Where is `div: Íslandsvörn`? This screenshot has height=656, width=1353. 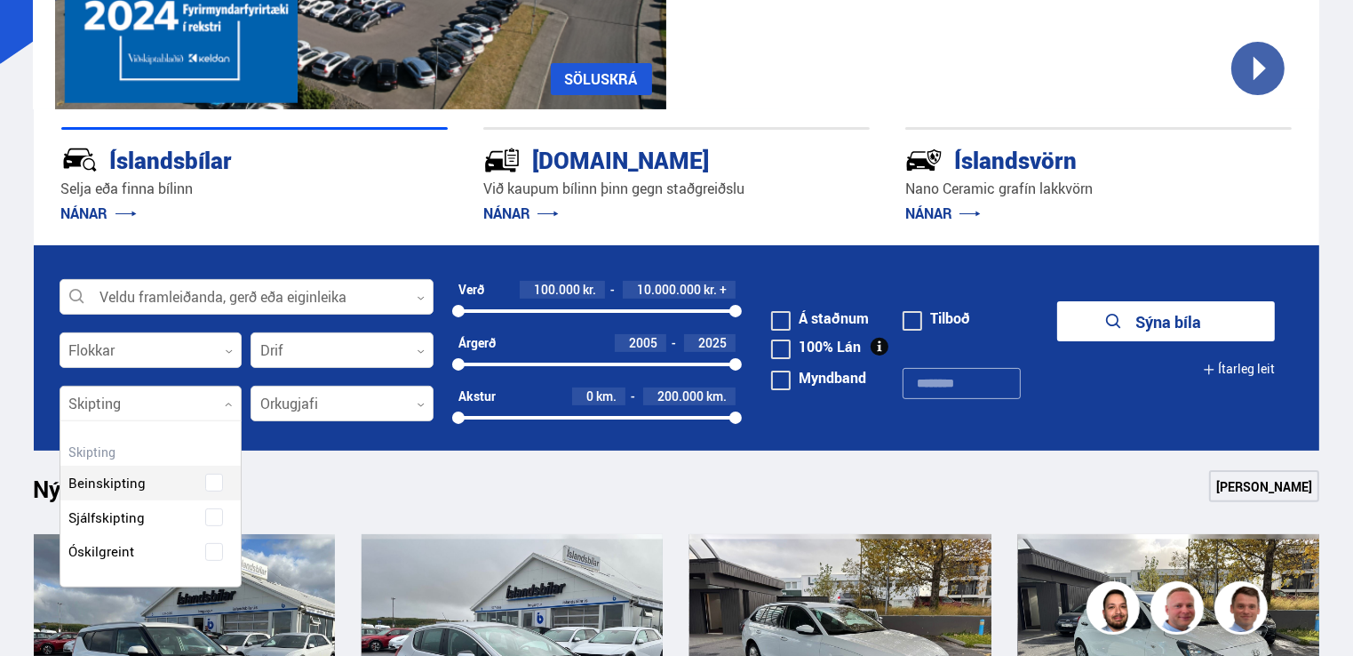 div: Íslandsvörn is located at coordinates (1067, 158).